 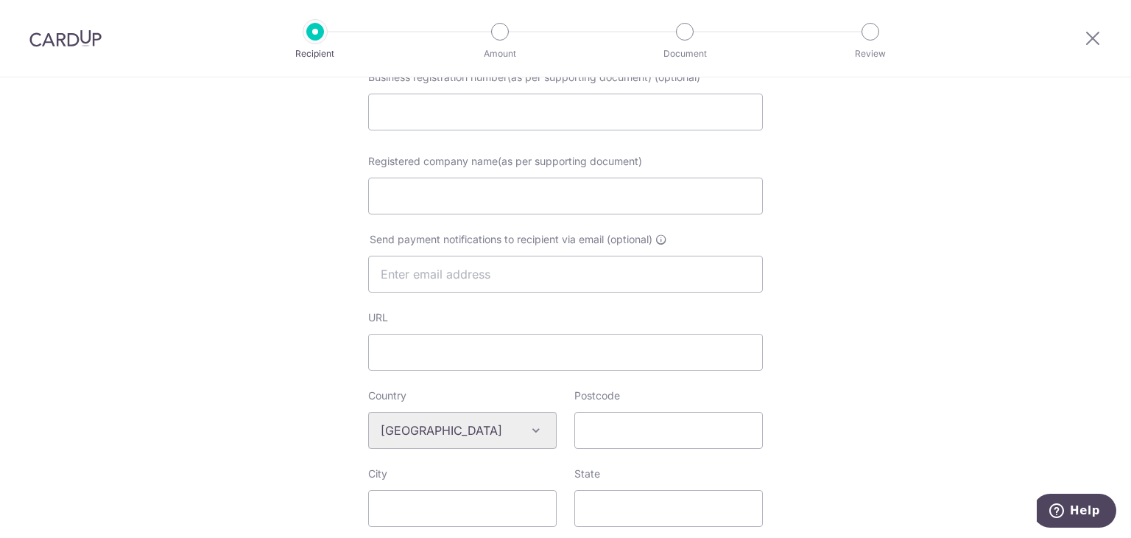 What do you see at coordinates (500, 54) in the screenshot?
I see `p: Amount` at bounding box center [500, 54].